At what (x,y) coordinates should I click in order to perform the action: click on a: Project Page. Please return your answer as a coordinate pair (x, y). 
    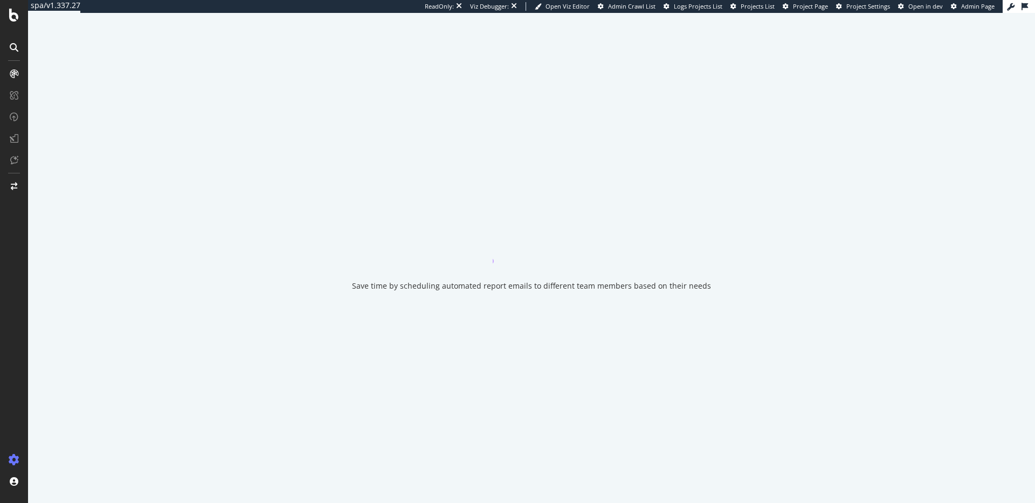
    Looking at the image, I should click on (805, 6).